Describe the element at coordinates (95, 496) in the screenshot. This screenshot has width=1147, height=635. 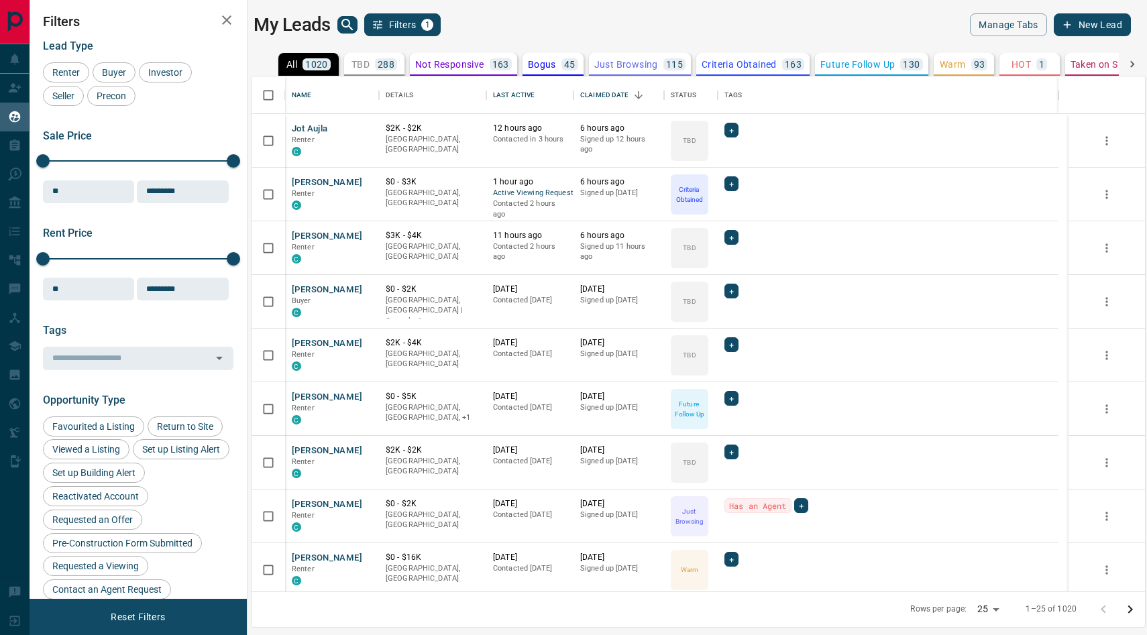
I see `div: Reactivated Account` at that location.